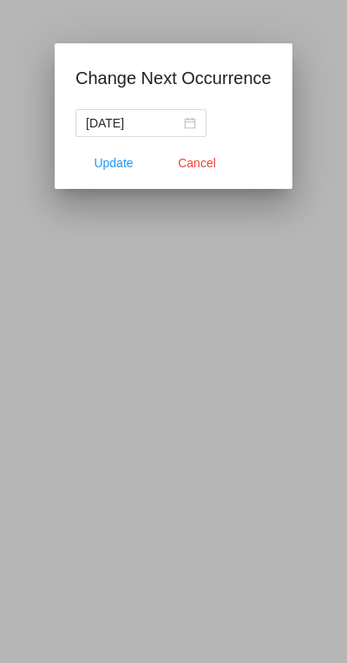  Describe the element at coordinates (197, 163) in the screenshot. I see `span: Cancel` at that location.